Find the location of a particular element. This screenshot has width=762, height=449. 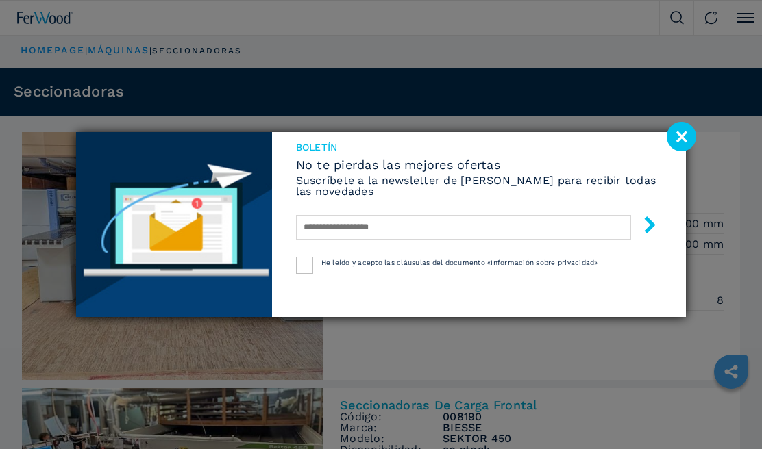

span: Boletín is located at coordinates (479, 147).